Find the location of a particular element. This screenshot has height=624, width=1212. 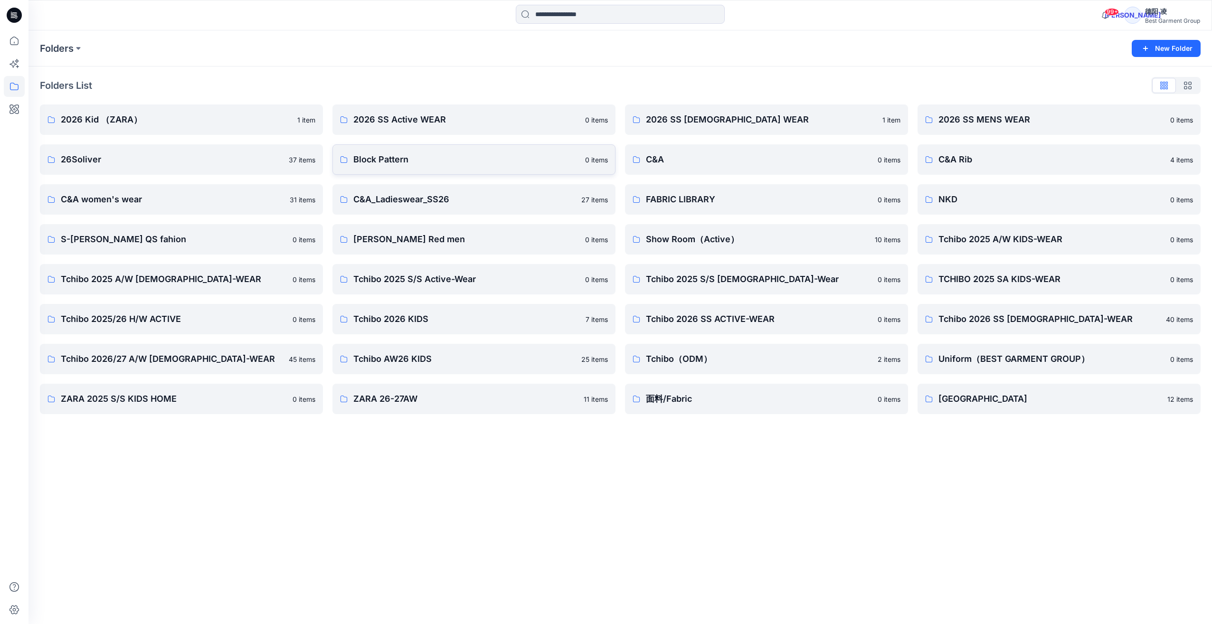

a: Uniform（BEST GARMENT GROUP）0 items is located at coordinates (1059, 359).